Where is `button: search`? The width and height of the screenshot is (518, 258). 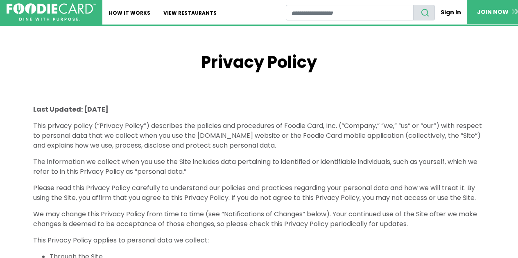
button: search is located at coordinates (423, 13).